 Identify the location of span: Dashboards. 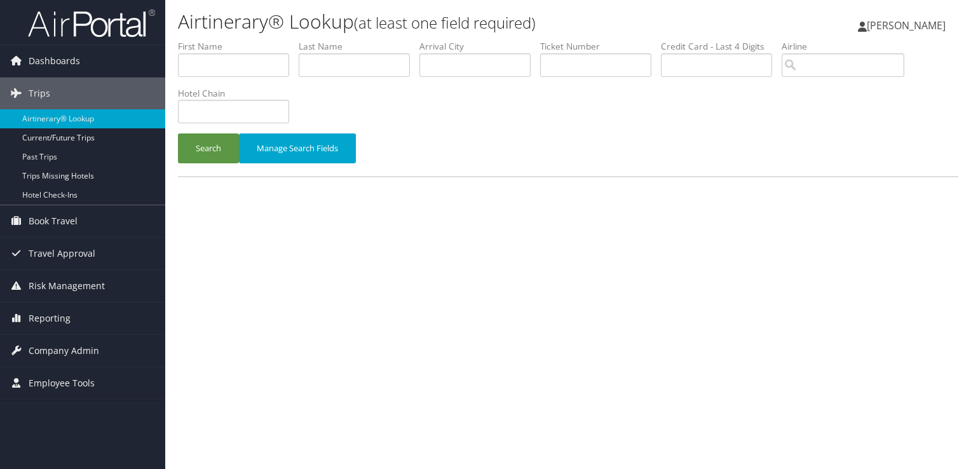
(54, 61).